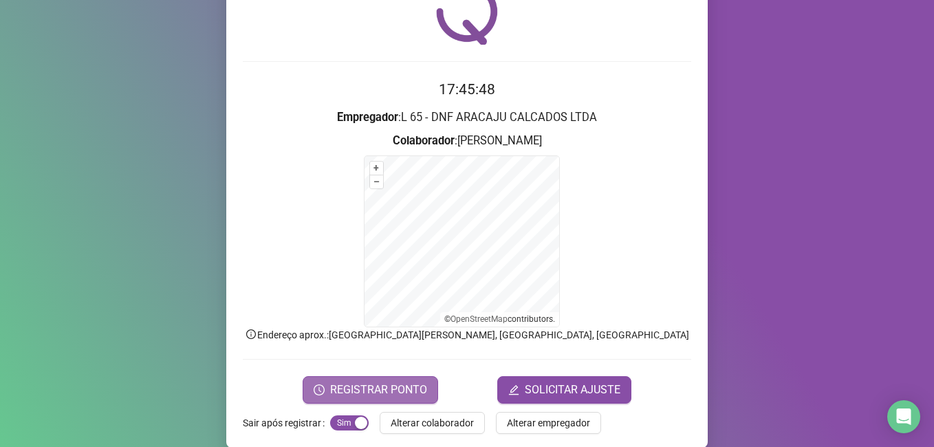  What do you see at coordinates (424, 140) in the screenshot?
I see `strong: Colaborador` at bounding box center [424, 140].